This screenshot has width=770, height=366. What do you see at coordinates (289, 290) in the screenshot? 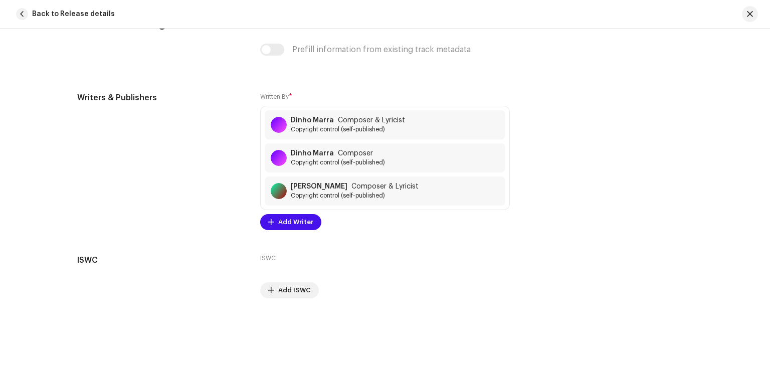
I see `button: Add ISWC` at bounding box center [289, 290].